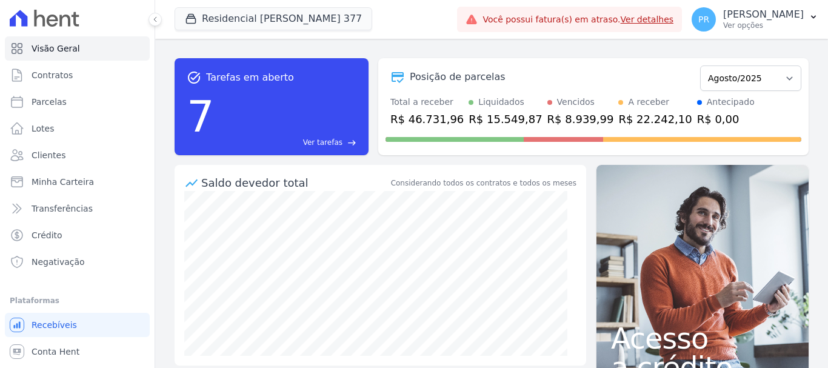 This screenshot has width=828, height=368. I want to click on div: Posição de parcelas, so click(458, 77).